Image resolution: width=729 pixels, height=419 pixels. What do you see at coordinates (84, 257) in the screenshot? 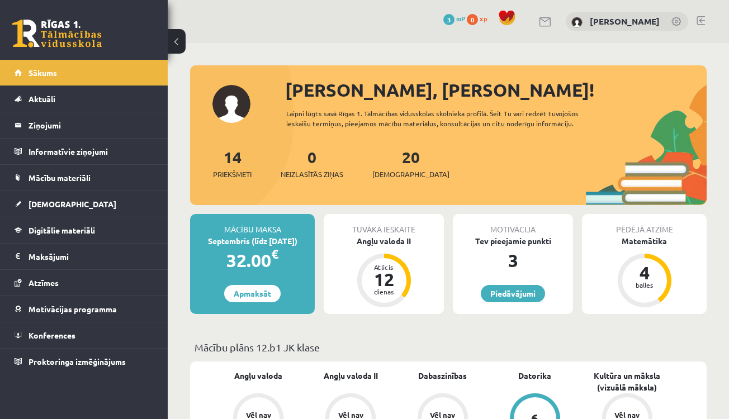
I see `a: Maksājumi` at bounding box center [84, 257].